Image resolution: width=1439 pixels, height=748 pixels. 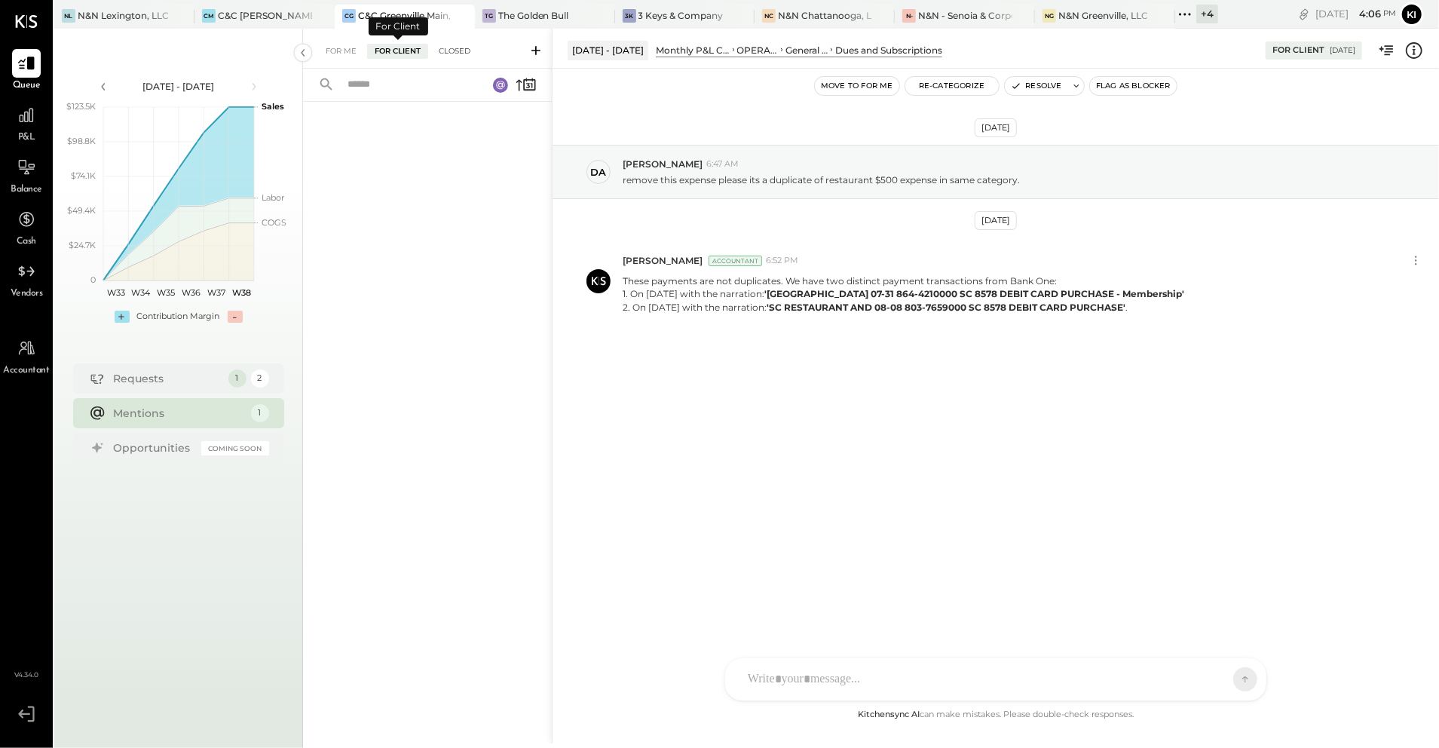 What do you see at coordinates (629, 16) in the screenshot?
I see `div: 3K` at bounding box center [629, 16].